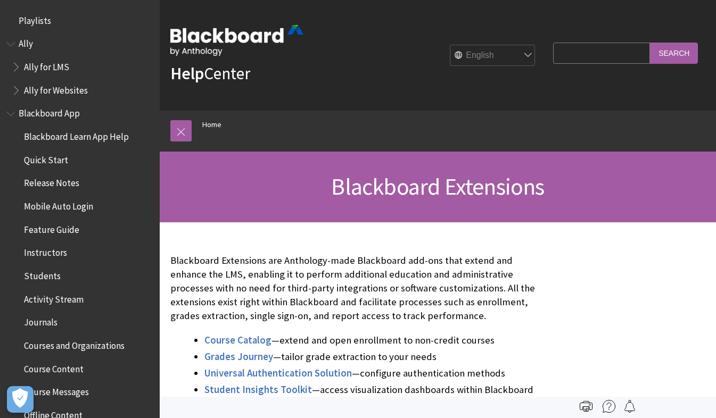  What do you see at coordinates (76, 135) in the screenshot?
I see `span: Blackboard Learn App Help` at bounding box center [76, 135].